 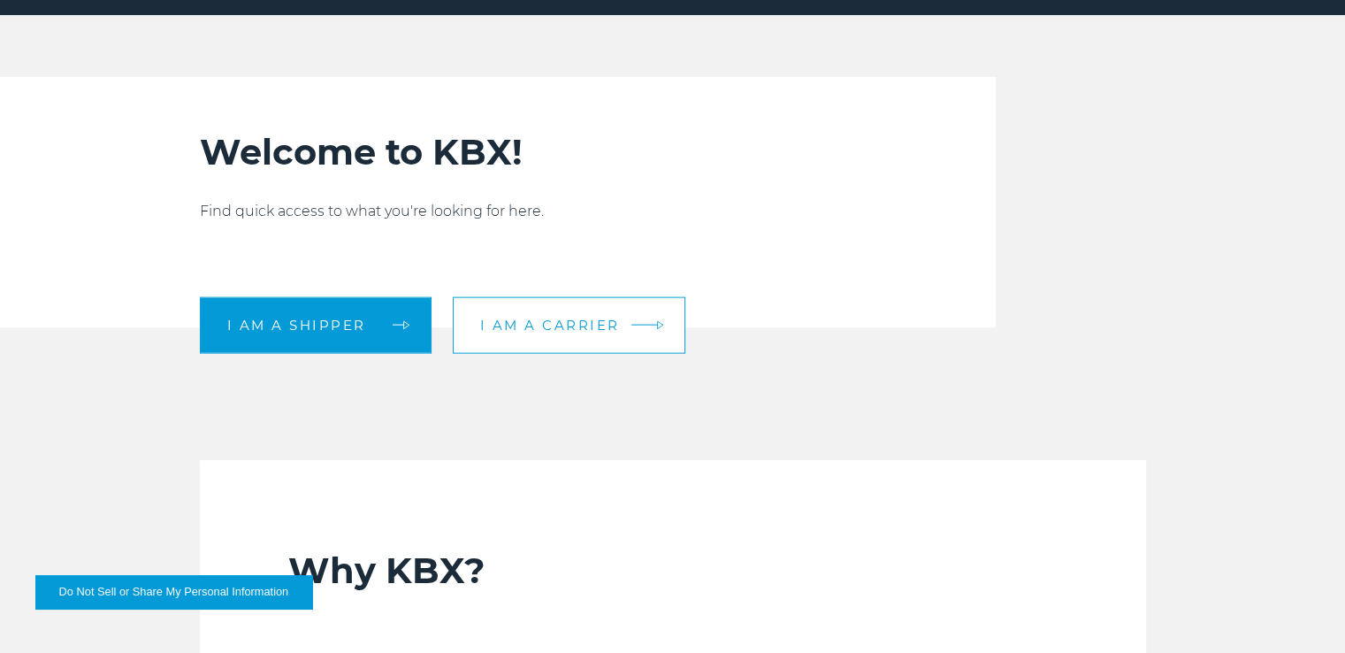 I want to click on h2: Welcome to KBX!, so click(x=563, y=152).